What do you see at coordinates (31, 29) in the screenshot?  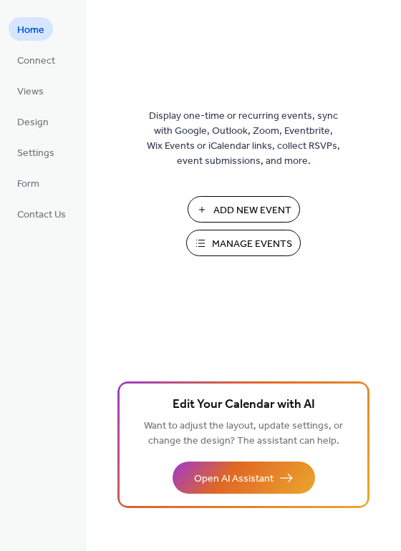 I see `a: Home` at bounding box center [31, 29].